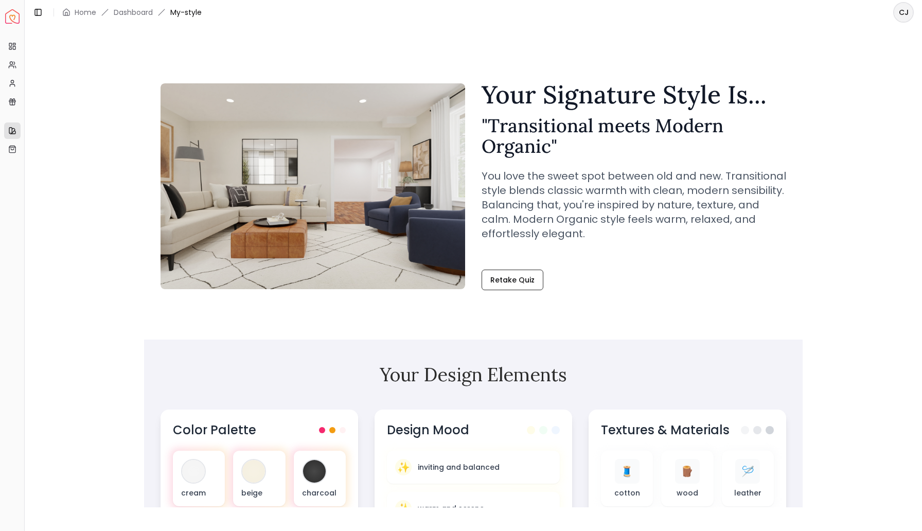 The height and width of the screenshot is (531, 922). Describe the element at coordinates (634, 136) in the screenshot. I see `h2: " Transitional meets Modern Organic "` at that location.